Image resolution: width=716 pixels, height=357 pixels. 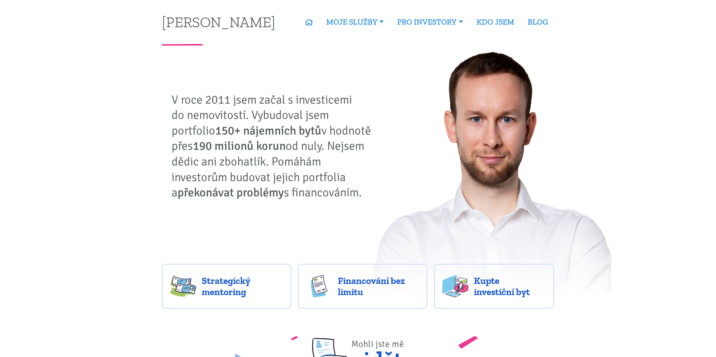 What do you see at coordinates (226, 287) in the screenshot?
I see `a: Strategický mentoring` at bounding box center [226, 287].